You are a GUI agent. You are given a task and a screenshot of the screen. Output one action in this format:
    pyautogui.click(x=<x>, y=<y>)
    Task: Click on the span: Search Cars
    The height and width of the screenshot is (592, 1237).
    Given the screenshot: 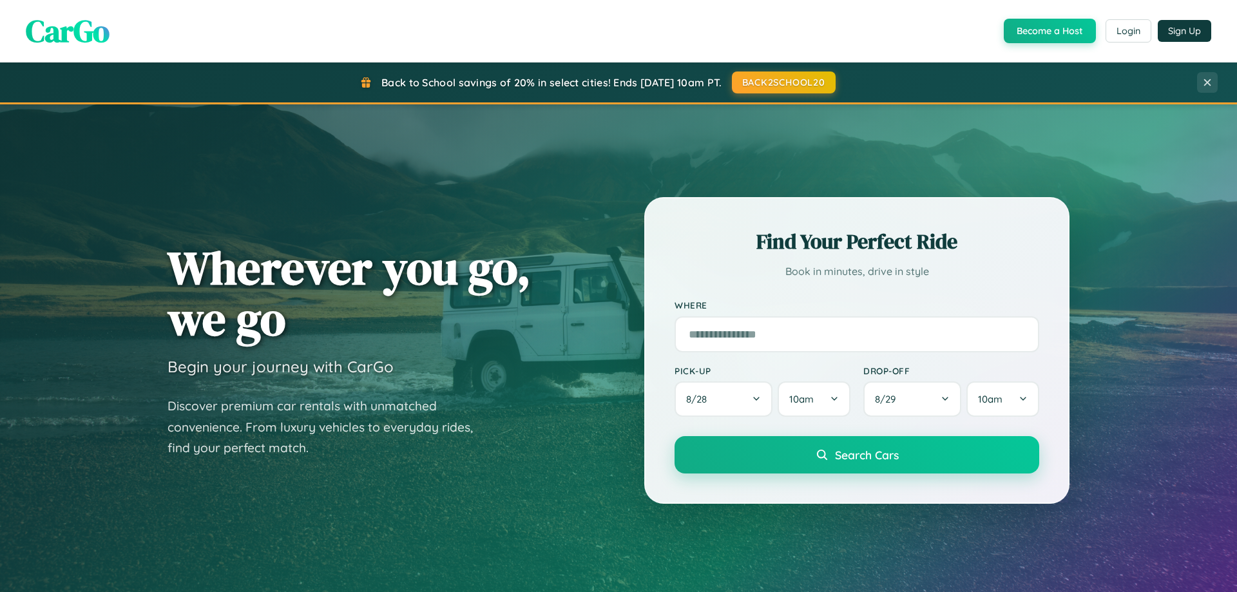 What is the action you would take?
    pyautogui.click(x=866, y=455)
    